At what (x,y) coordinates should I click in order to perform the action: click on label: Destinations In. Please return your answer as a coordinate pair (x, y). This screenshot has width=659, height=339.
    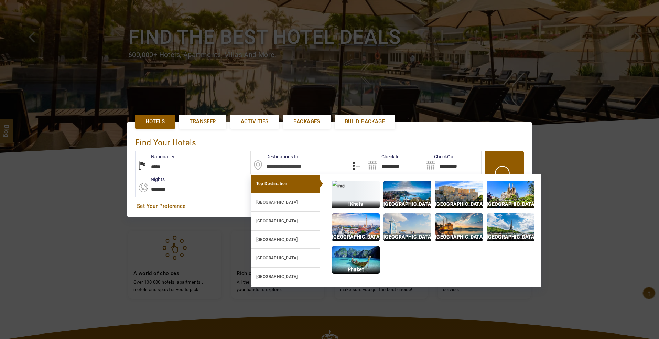
    Looking at the image, I should click on (275, 157).